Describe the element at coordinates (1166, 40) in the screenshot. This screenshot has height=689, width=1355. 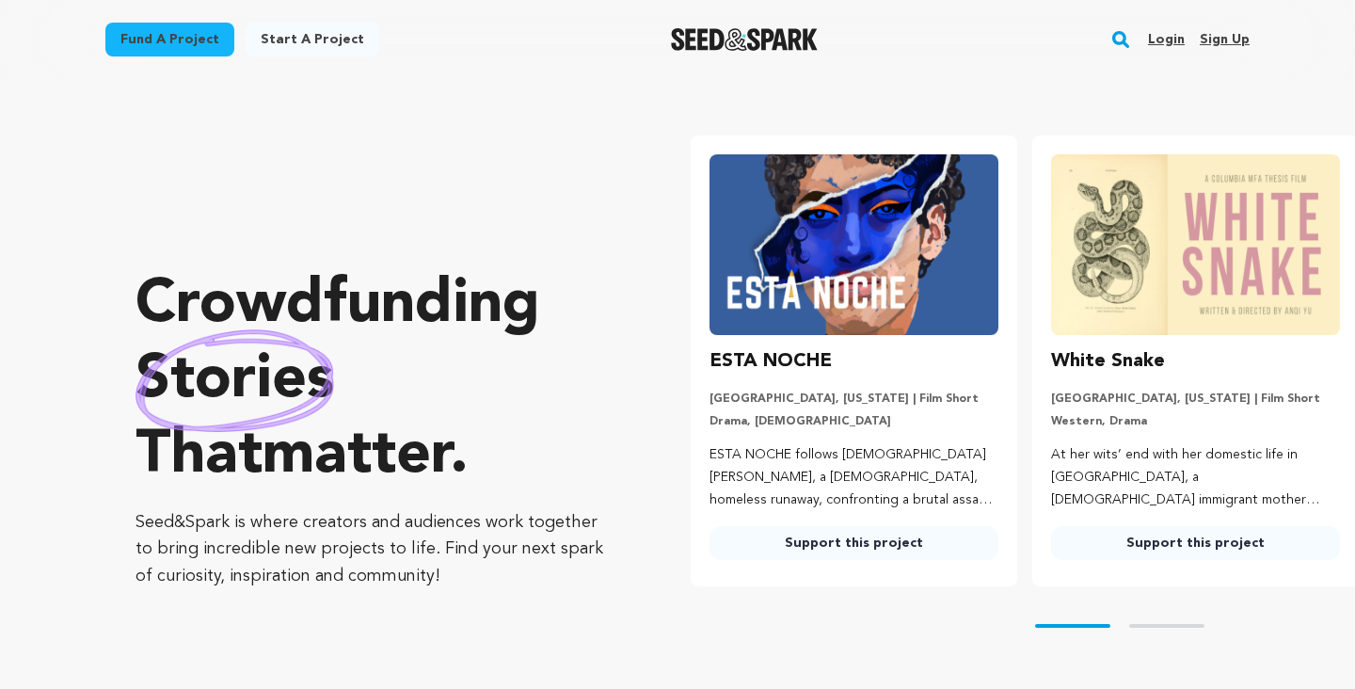
I see `a: Login` at that location.